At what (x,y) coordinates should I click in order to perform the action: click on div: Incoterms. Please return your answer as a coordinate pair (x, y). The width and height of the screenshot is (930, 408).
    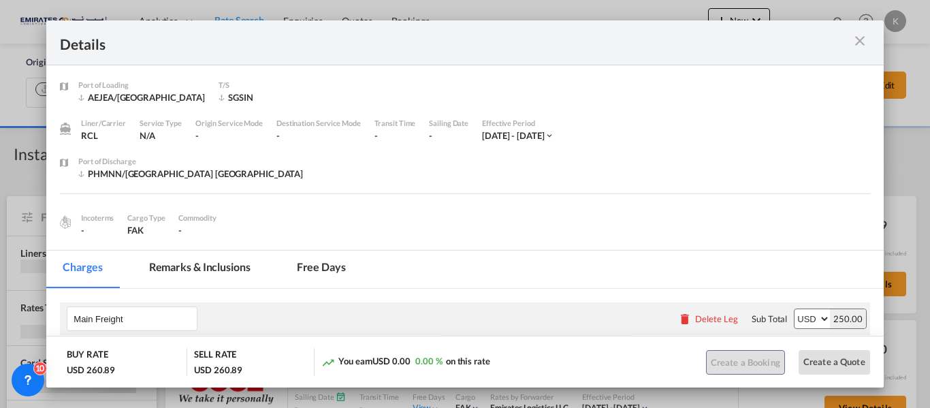
    Looking at the image, I should click on (97, 218).